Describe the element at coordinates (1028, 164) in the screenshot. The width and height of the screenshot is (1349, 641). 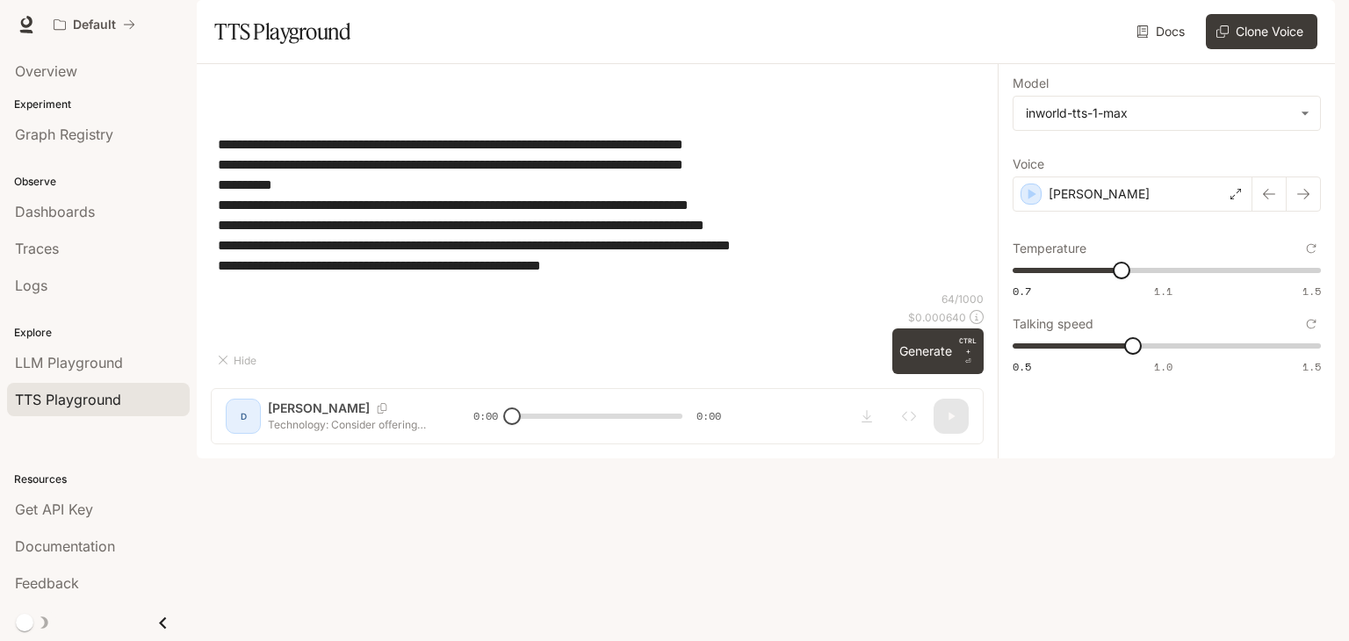
I see `p: Voice` at that location.